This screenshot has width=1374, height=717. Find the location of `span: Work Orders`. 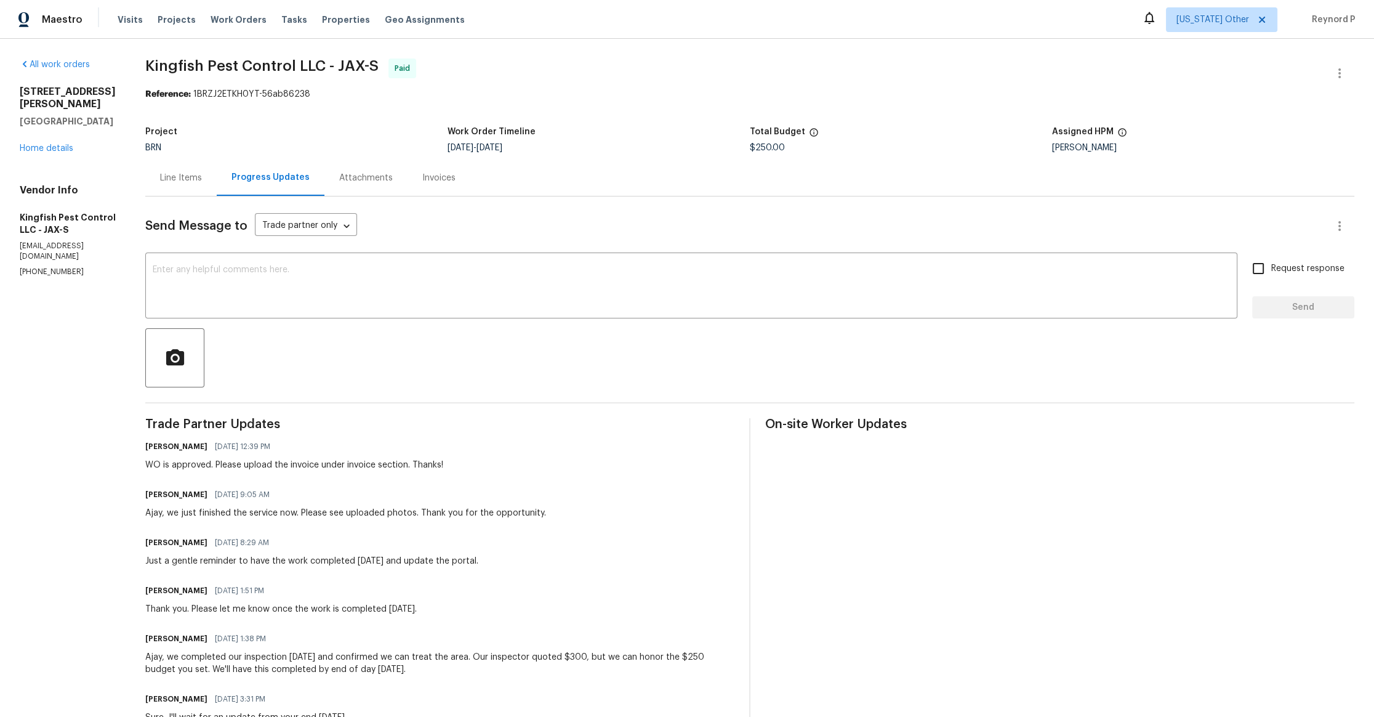

span: Work Orders is located at coordinates (238, 20).